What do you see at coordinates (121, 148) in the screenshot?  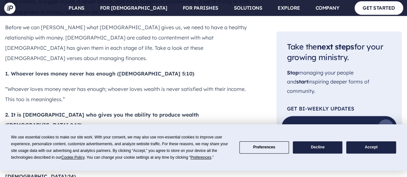 I see `div: We use essential cookies to make our site work. With your consent, we may also use non-essential ...` at bounding box center [121, 148].